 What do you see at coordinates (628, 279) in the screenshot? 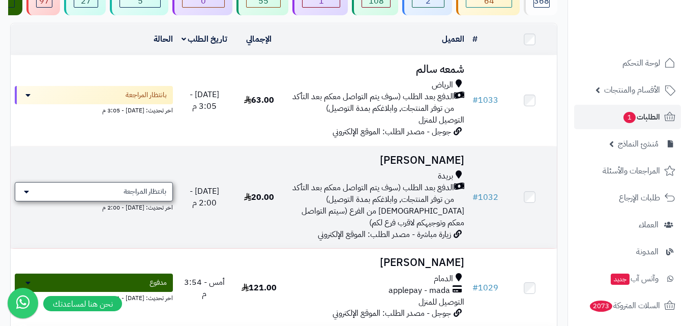
I see `a: وآتس آبجديد` at bounding box center [628, 279].